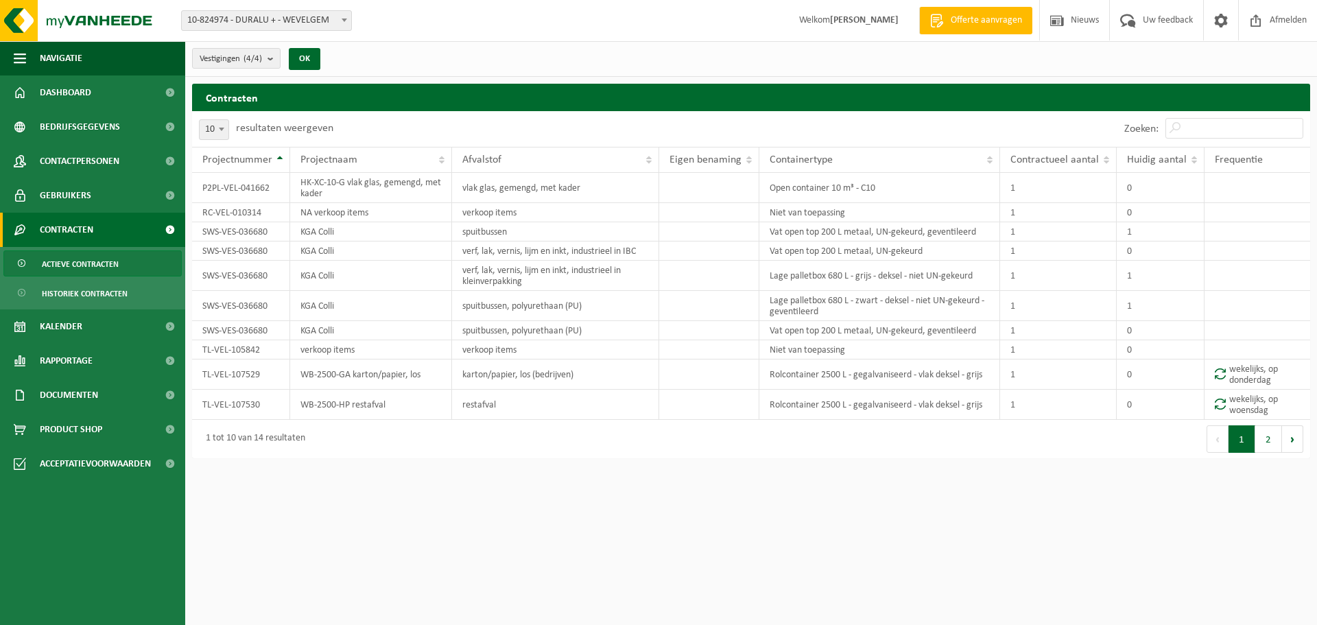 This screenshot has height=625, width=1317. I want to click on button: Next, so click(1292, 439).